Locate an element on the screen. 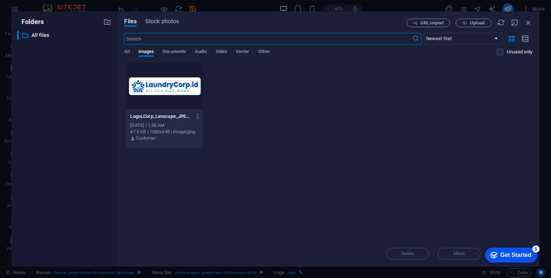 The width and height of the screenshot is (551, 278). i: Minimize is located at coordinates (515, 23).